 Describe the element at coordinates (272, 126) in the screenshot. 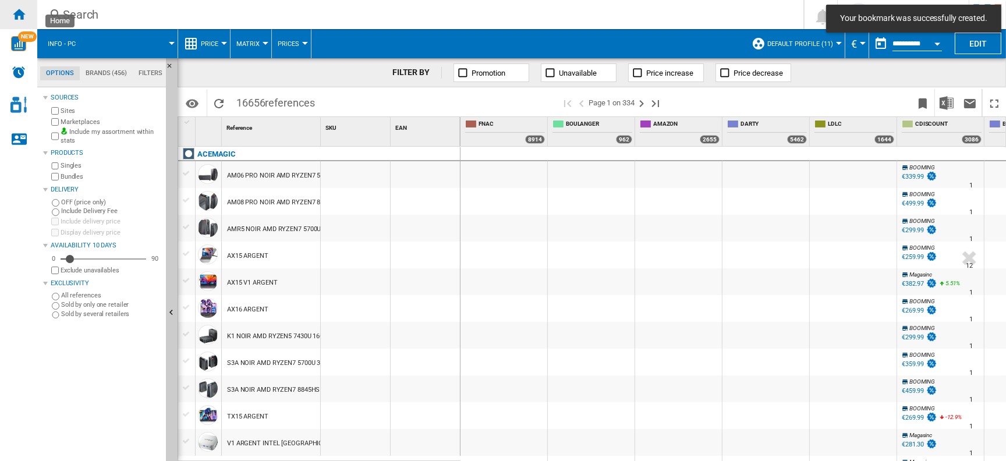

I see `div: Reference Sort None` at that location.